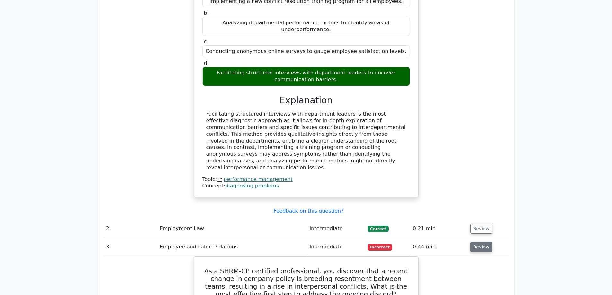 This screenshot has height=295, width=612. I want to click on div: Analyzing departmental performance metrics to identify areas of underperformance., so click(306, 26).